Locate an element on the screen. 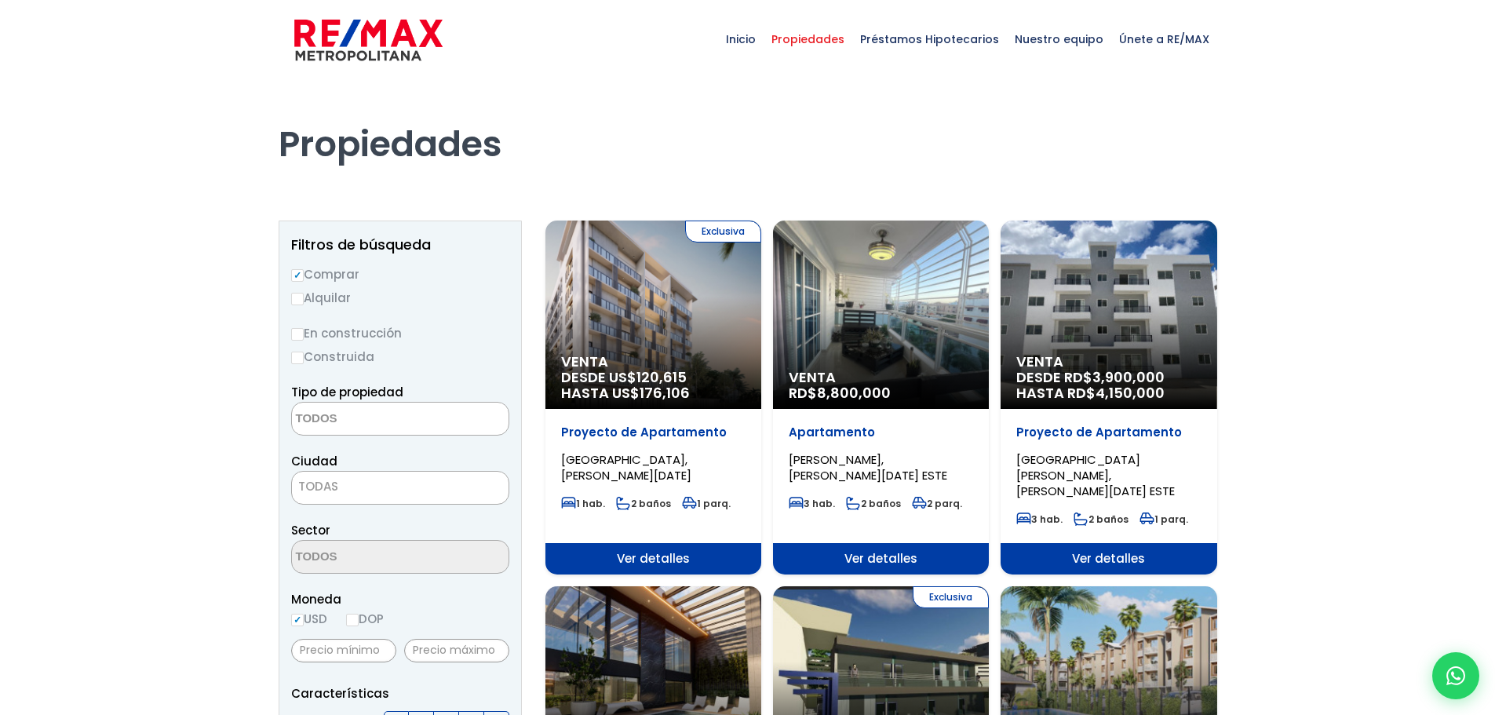 The image size is (1495, 715). label: En construcción is located at coordinates (400, 333).